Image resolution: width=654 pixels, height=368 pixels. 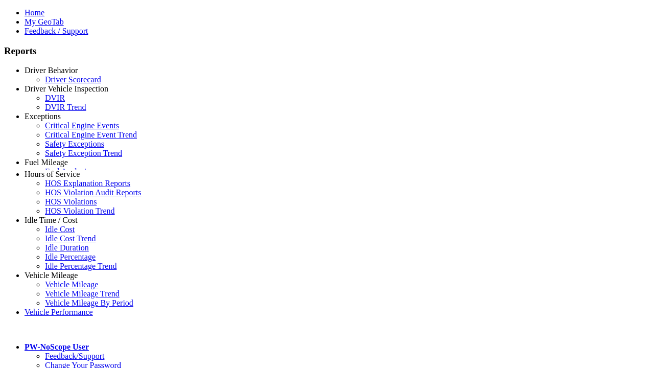 What do you see at coordinates (46, 162) in the screenshot?
I see `a: Fuel Mileage` at bounding box center [46, 162].